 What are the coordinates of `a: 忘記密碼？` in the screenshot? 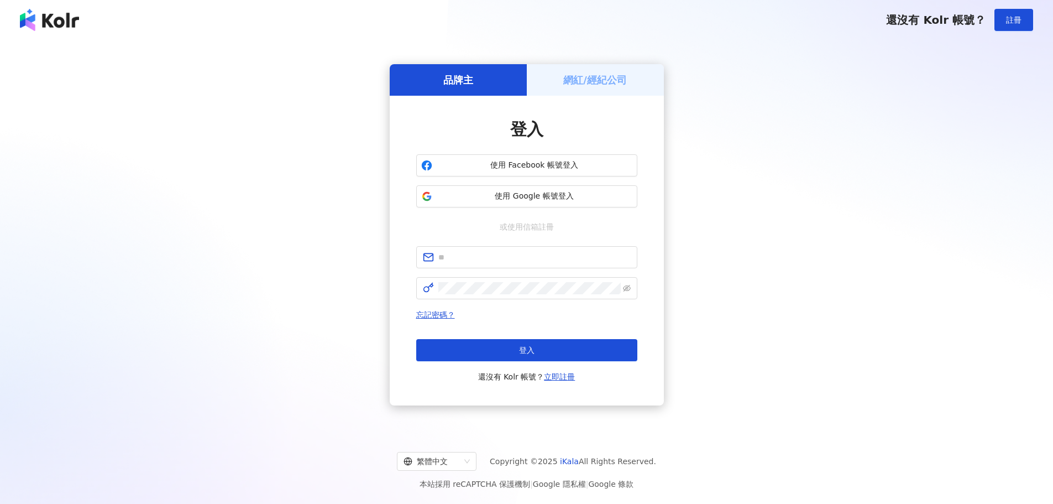 It's located at (436, 314).